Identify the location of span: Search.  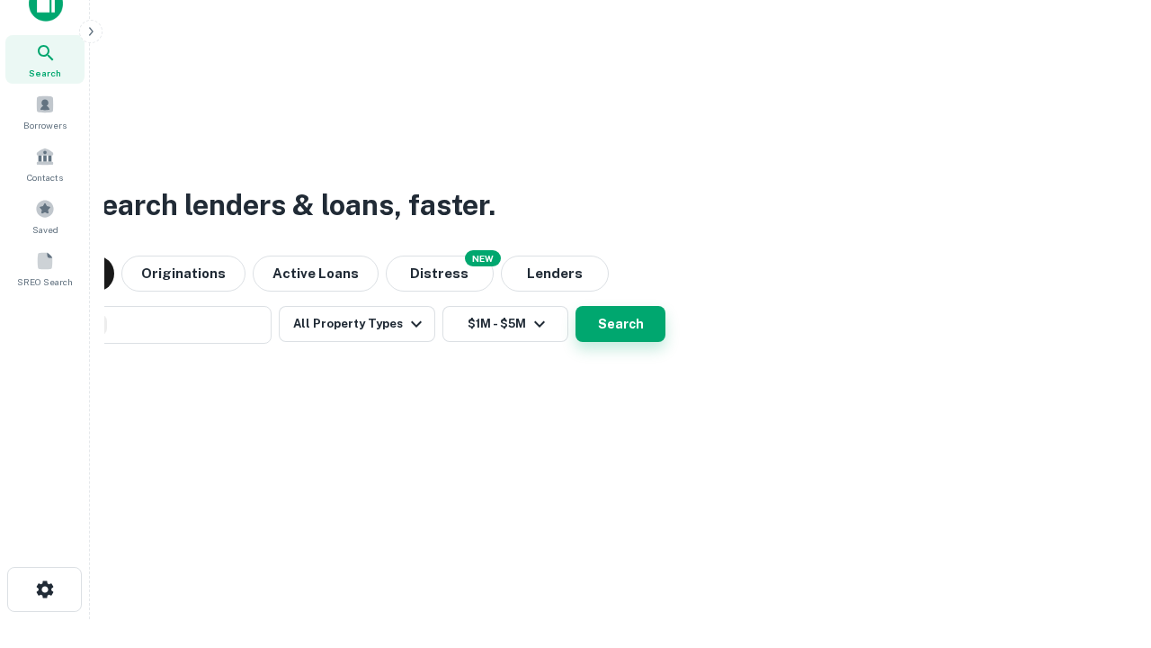
(45, 73).